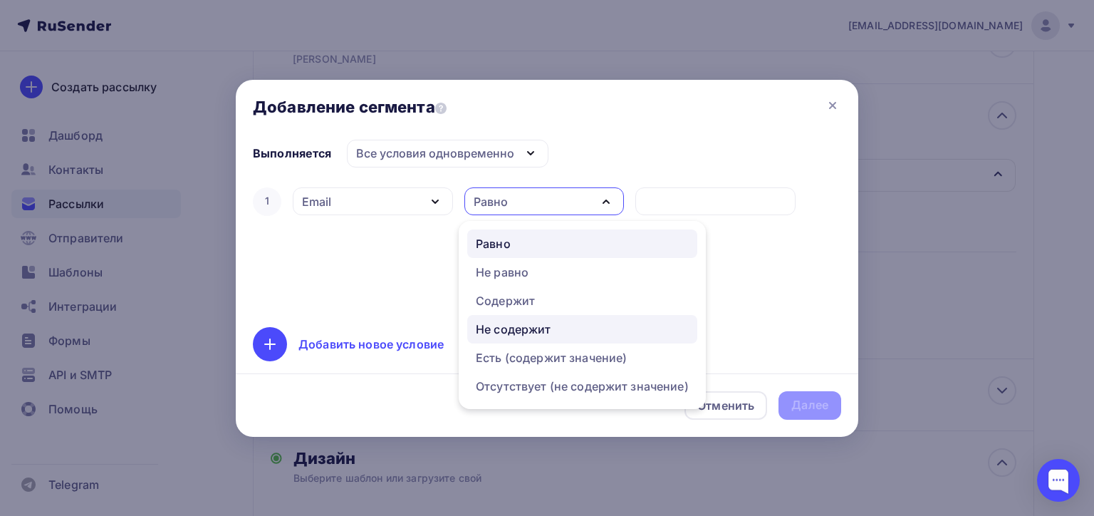 The height and width of the screenshot is (516, 1094). I want to click on span: Добавление сегмента, so click(350, 107).